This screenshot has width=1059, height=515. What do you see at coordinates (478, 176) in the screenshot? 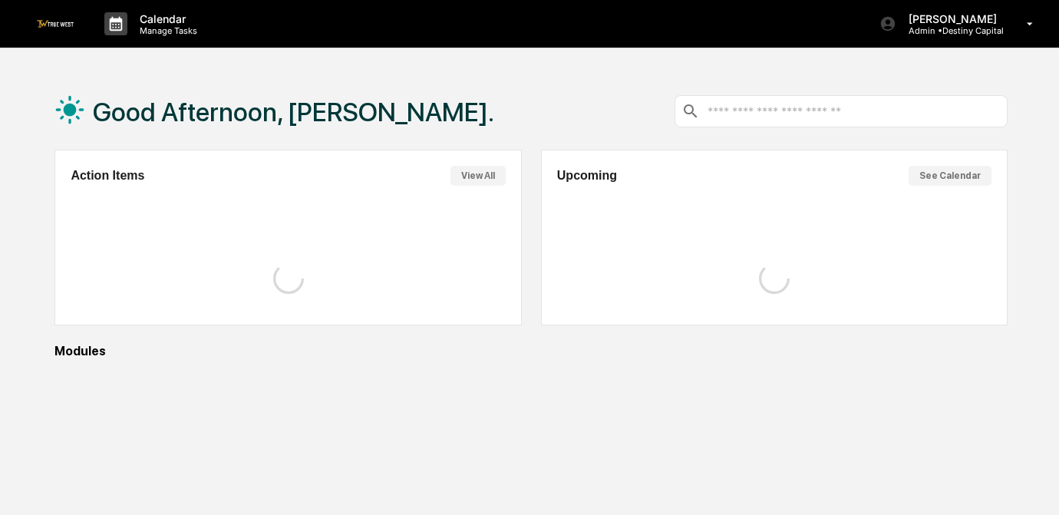
I see `button: View All` at bounding box center [478, 176].